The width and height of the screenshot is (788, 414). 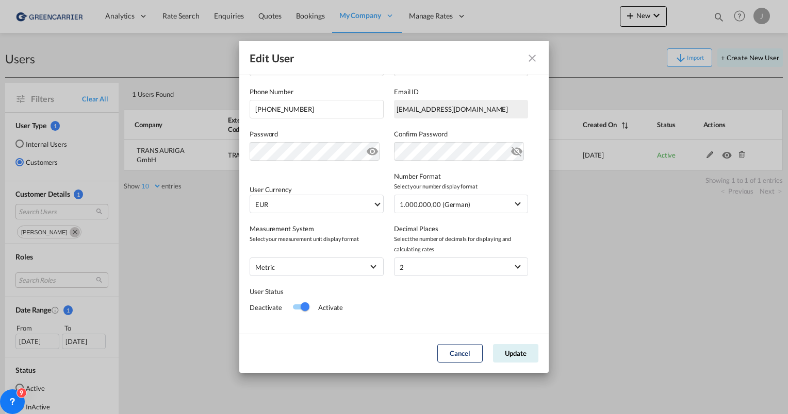 I want to click on button: Update, so click(x=515, y=354).